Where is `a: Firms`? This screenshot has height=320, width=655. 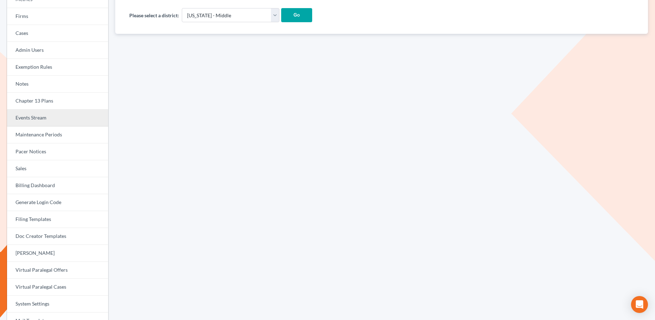
a: Firms is located at coordinates (57, 17).